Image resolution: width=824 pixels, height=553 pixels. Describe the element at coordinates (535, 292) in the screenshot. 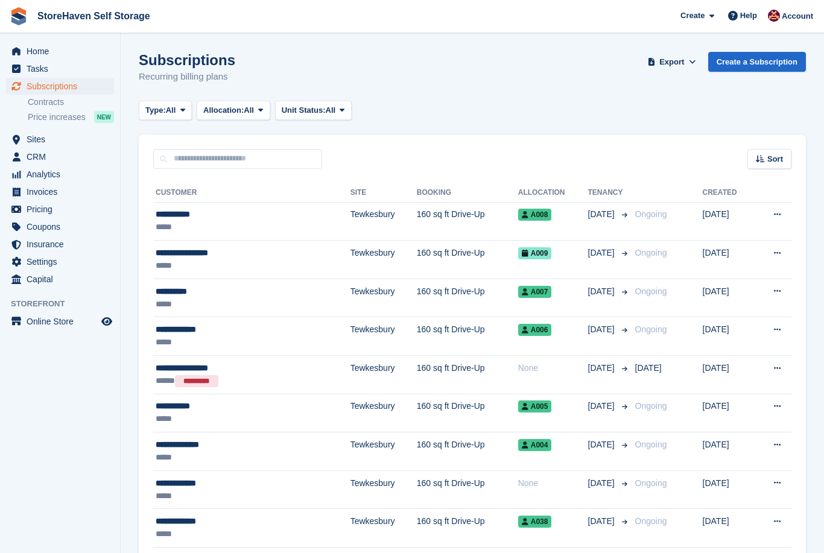

I see `span: A007` at that location.